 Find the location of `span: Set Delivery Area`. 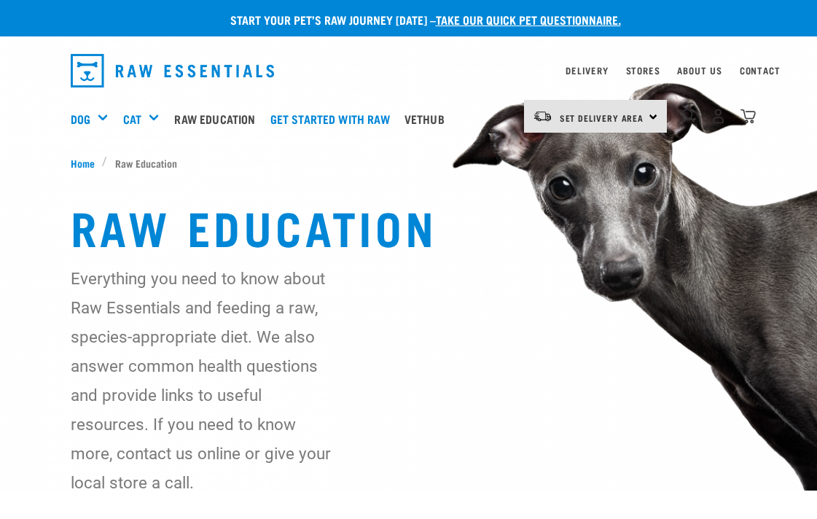

span: Set Delivery Area is located at coordinates (602, 117).